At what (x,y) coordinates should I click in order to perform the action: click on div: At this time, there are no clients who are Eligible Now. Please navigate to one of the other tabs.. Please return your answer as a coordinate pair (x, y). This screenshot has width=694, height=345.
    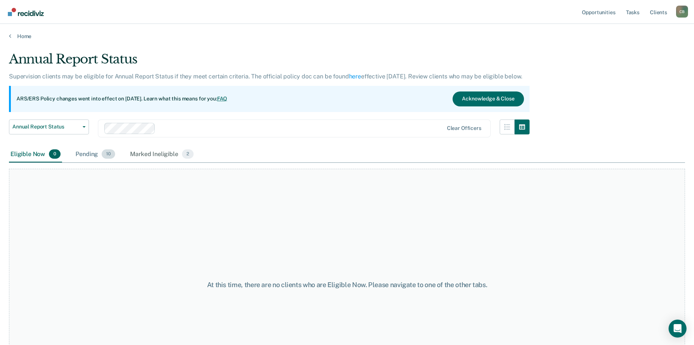
    Looking at the image, I should click on (347, 285).